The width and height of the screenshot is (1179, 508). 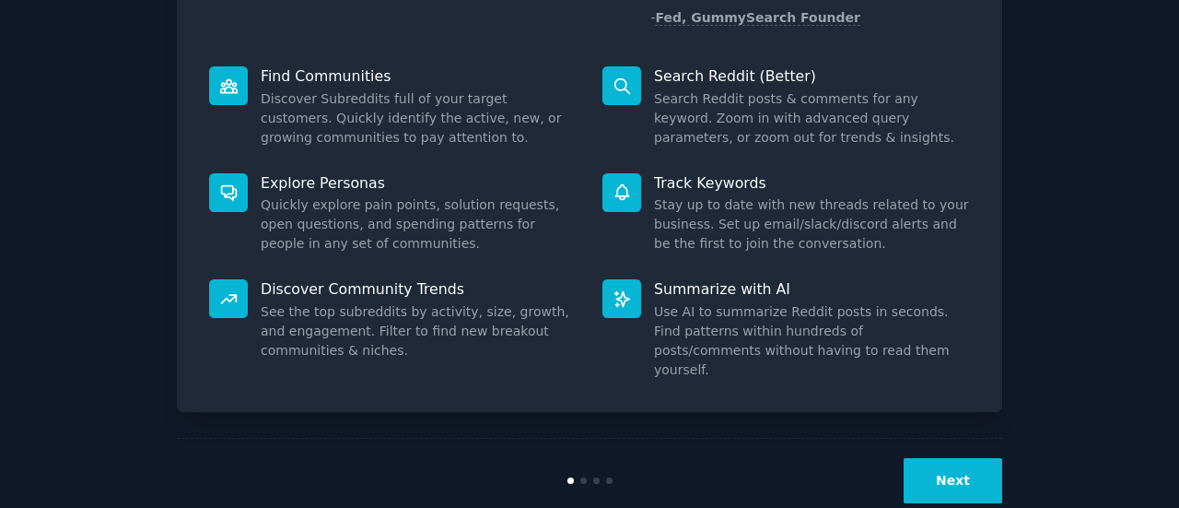 I want to click on dd: Discover Subreddits full of your target customers. Quickly identify the active, new, or growing c..., so click(x=418, y=118).